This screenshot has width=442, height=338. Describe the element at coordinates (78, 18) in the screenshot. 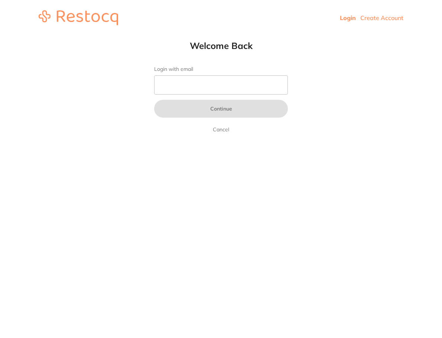

I see `img: restocq_logo.svg` at that location.